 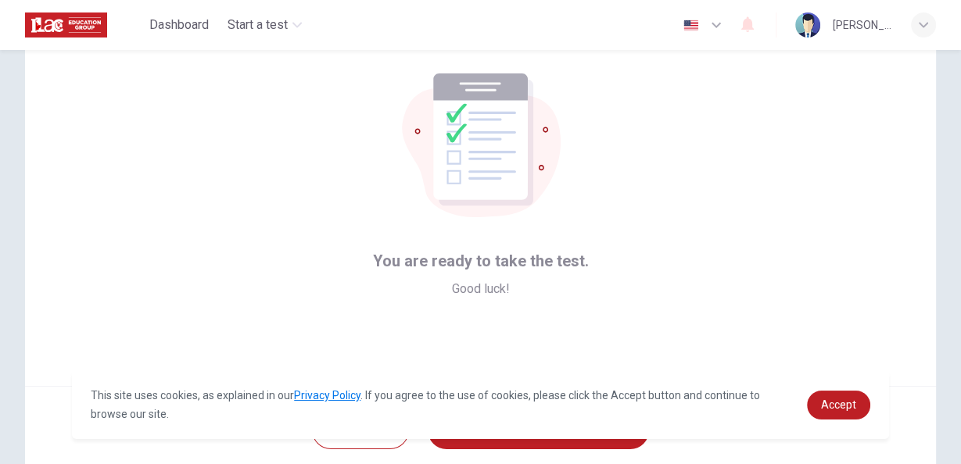 What do you see at coordinates (257, 25) in the screenshot?
I see `span: Start a test` at bounding box center [257, 25].